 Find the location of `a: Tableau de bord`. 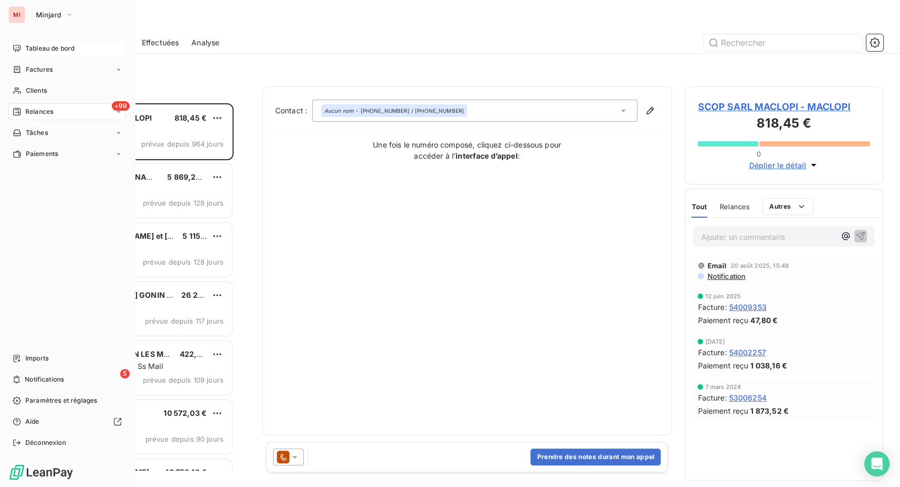

a: Tableau de bord is located at coordinates (67, 49).